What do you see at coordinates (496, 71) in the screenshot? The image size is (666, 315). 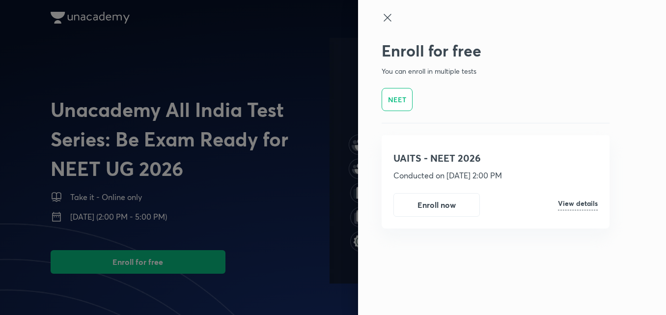 I see `p: You can enroll in multiple tests` at bounding box center [496, 71].